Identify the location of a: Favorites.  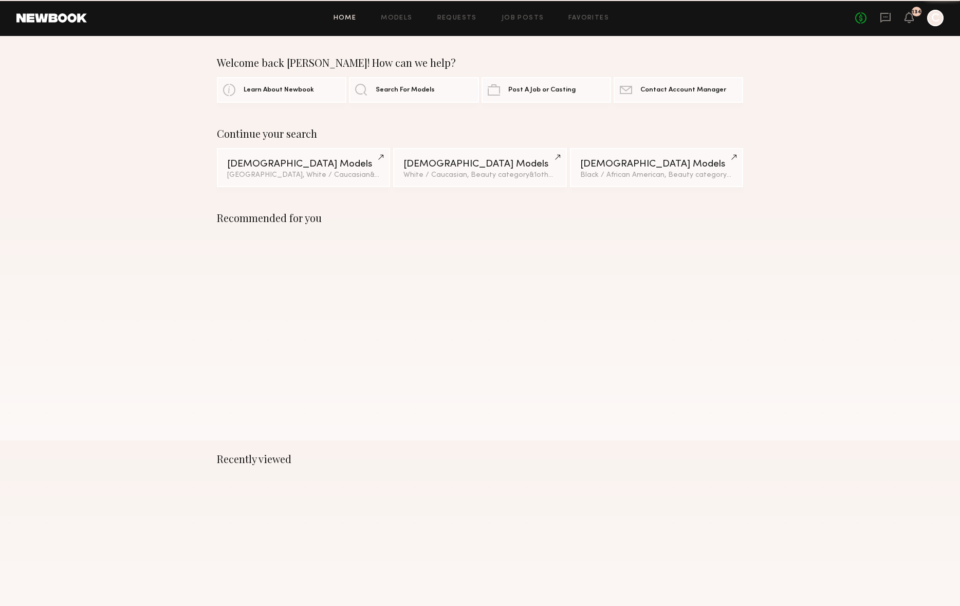
(588, 18).